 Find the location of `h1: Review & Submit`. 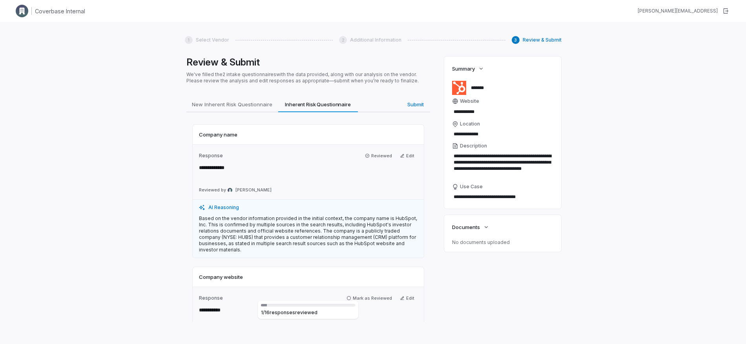

h1: Review & Submit is located at coordinates (308, 62).